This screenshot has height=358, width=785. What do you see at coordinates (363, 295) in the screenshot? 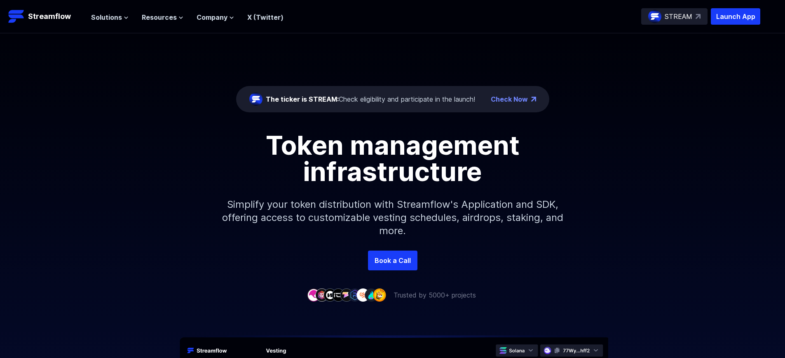
I see `img: company-7` at bounding box center [363, 295].